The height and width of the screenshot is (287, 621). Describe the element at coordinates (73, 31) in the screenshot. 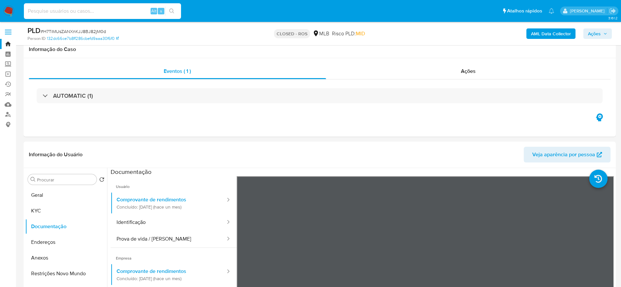

I see `span: # H7TiMUsZANXnKJJ8BJ82jM0d` at that location.